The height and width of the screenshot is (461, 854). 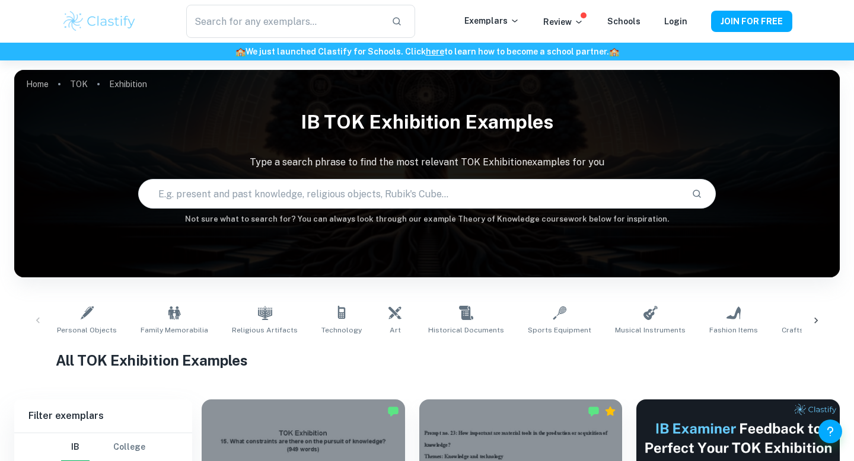 What do you see at coordinates (410, 194) in the screenshot?
I see `input: E.g. present and past knowledge, religious objects, Rubik's Cube...` at bounding box center [410, 194].